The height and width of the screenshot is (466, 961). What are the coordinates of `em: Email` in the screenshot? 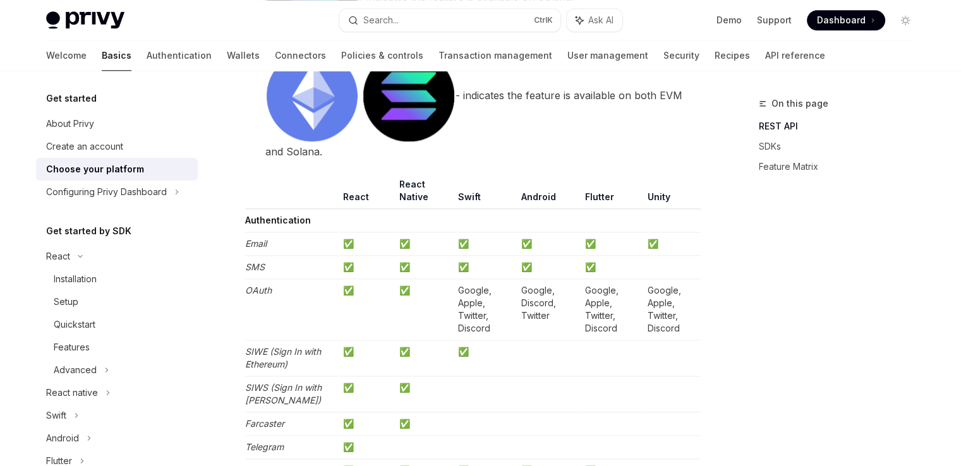 It's located at (256, 243).